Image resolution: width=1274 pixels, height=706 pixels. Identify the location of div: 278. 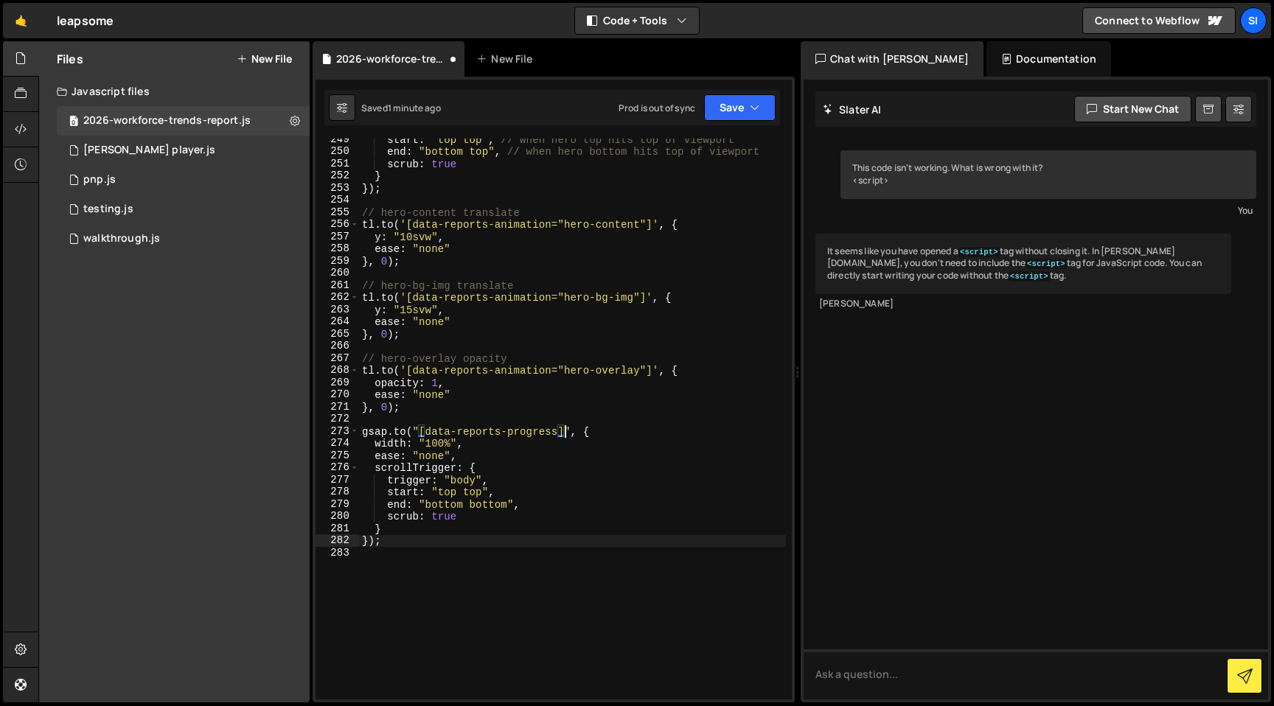
(337, 492).